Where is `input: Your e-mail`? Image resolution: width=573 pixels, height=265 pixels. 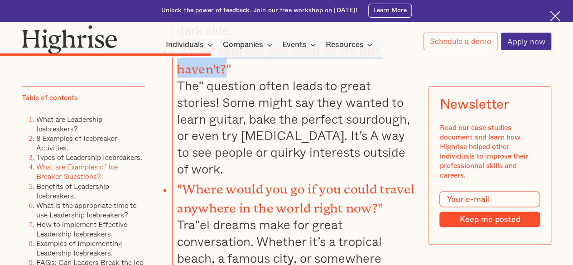 input: Your e-mail is located at coordinates (490, 199).